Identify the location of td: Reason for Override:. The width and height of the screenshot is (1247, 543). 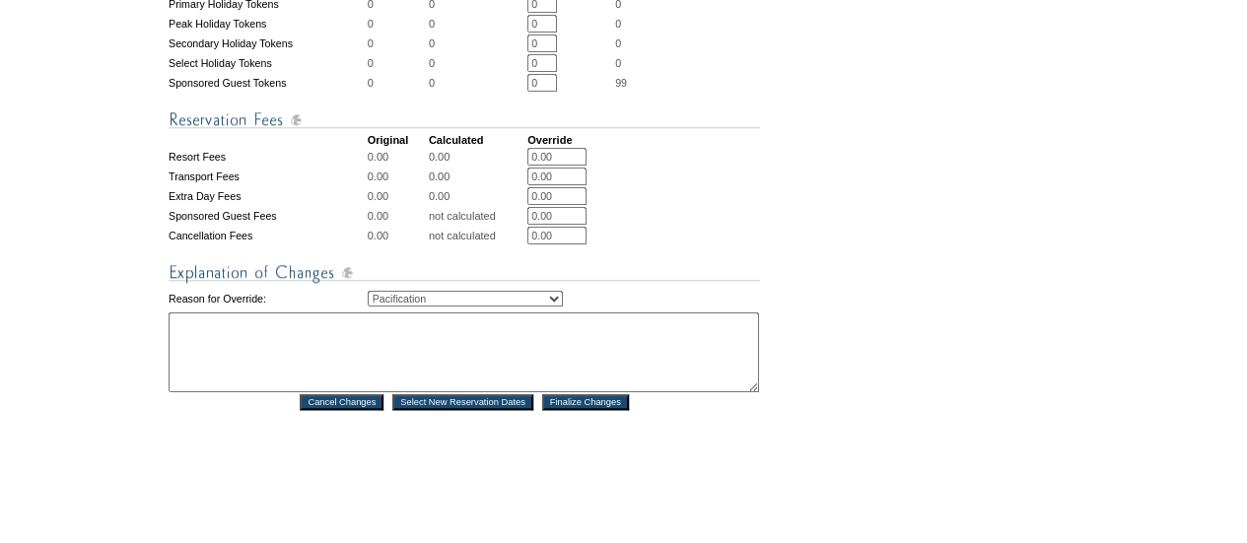
(267, 299).